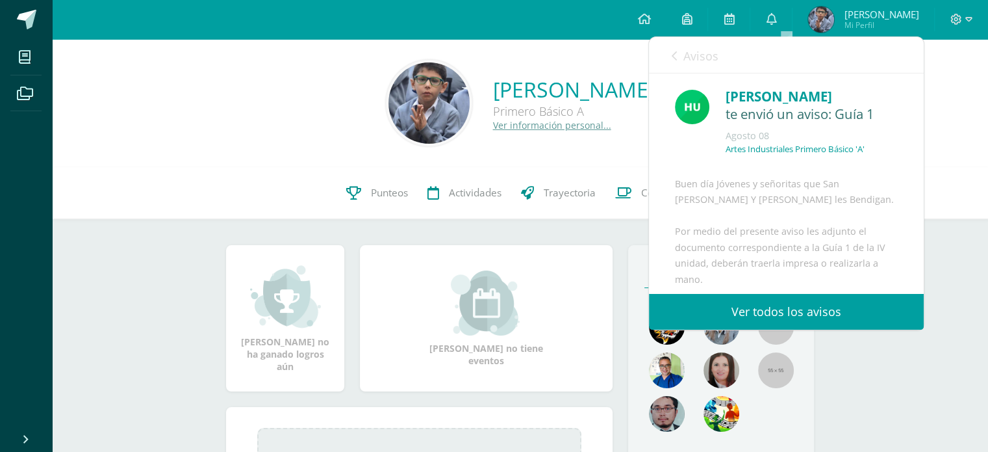 The height and width of the screenshot is (452, 988). What do you see at coordinates (830, 55) in the screenshot?
I see `span: 51` at bounding box center [830, 55].